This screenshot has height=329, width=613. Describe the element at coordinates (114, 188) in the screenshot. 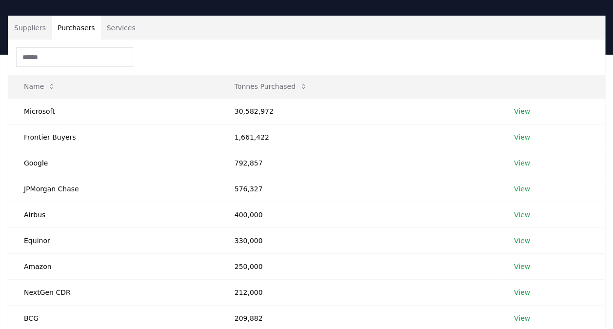

I see `td: JPMorgan Chase` at that location.